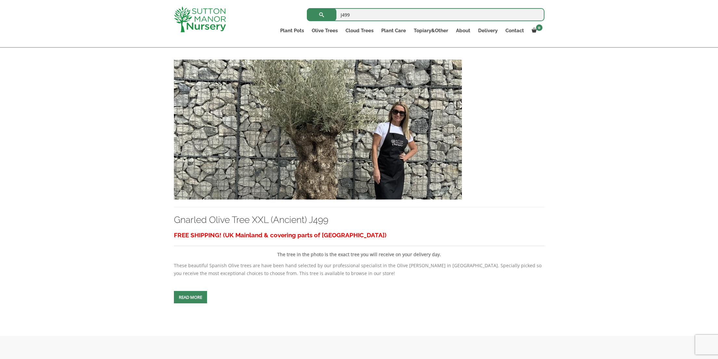 The height and width of the screenshot is (359, 718). What do you see at coordinates (394, 31) in the screenshot?
I see `a: Plant Care` at bounding box center [394, 31].